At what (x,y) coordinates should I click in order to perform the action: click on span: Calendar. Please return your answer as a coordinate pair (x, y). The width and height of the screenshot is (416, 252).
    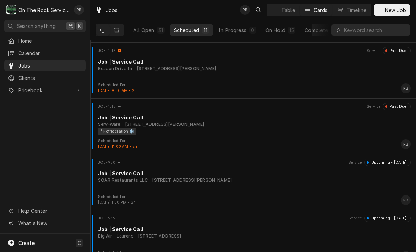
    Looking at the image, I should click on (50, 53).